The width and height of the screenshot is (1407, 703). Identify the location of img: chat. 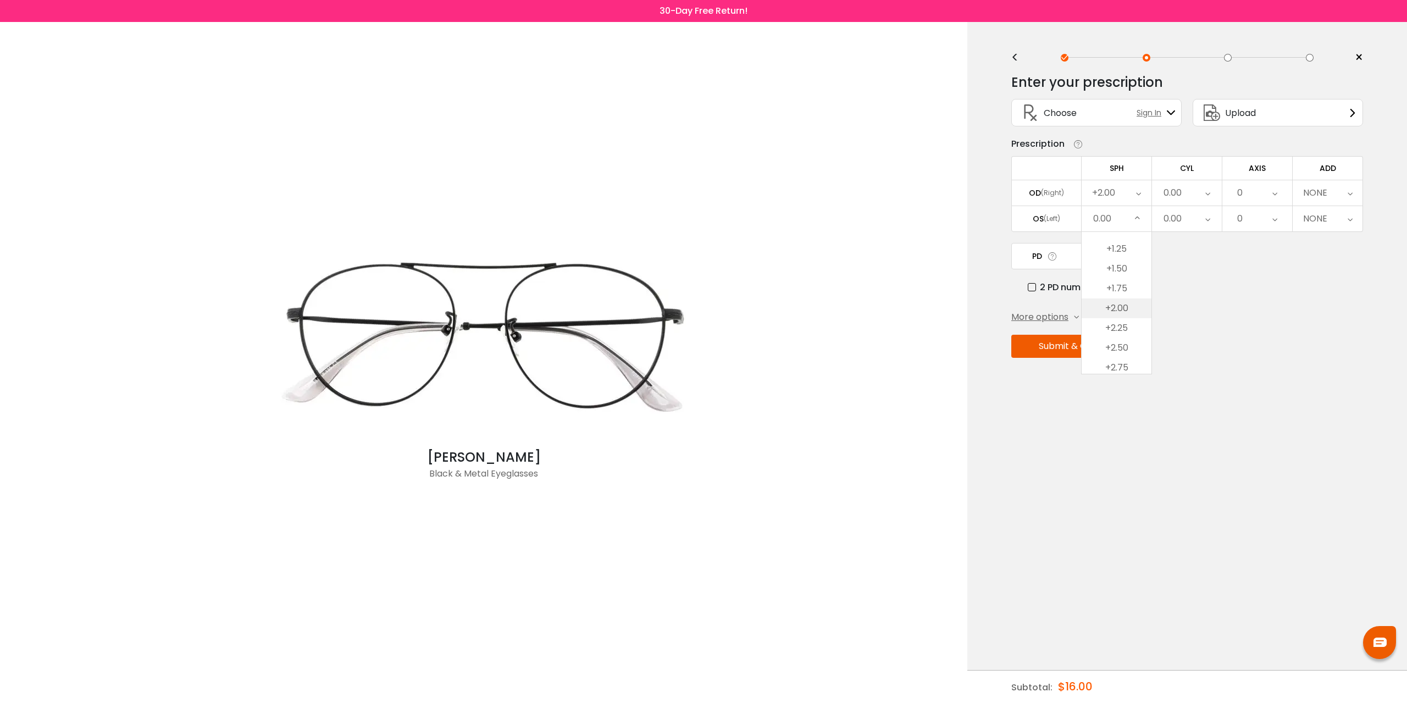
(1380, 642).